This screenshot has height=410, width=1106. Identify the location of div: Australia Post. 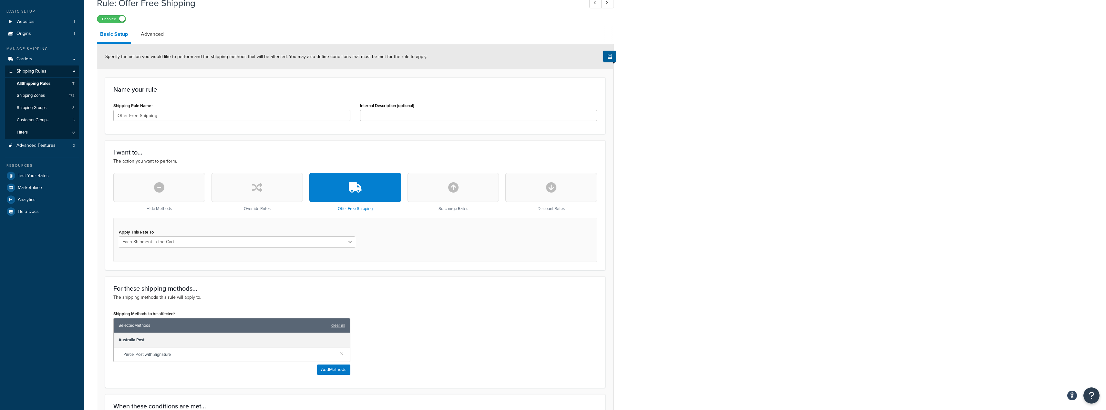
(232, 340).